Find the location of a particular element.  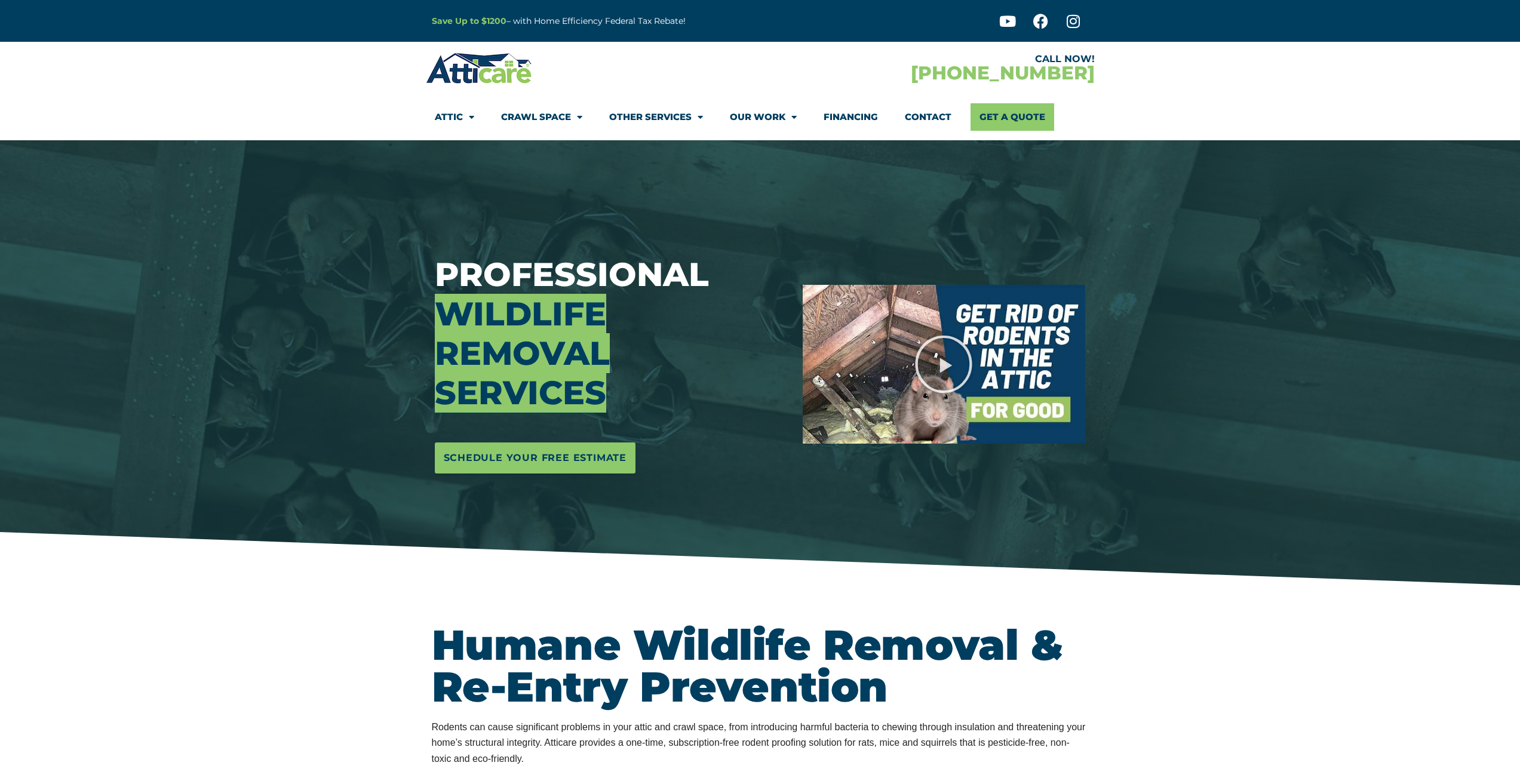

a: Get A Quote is located at coordinates (1012, 117).